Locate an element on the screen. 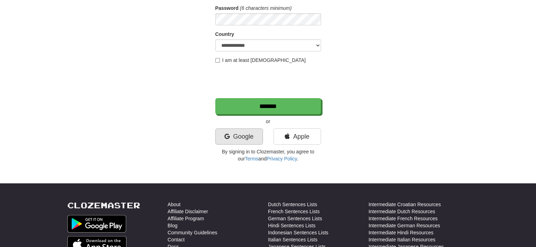 The image size is (536, 247). label: Password is located at coordinates (227, 8).